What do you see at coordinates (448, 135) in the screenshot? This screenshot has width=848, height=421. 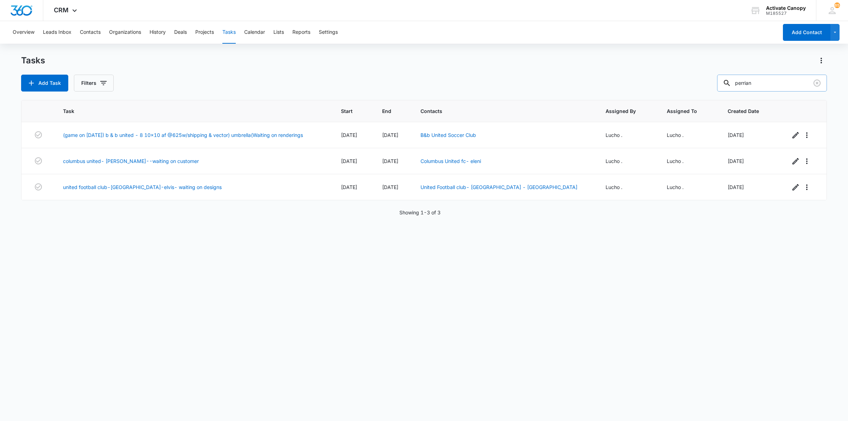 I see `a: B&b United Soccer Club` at bounding box center [448, 135].